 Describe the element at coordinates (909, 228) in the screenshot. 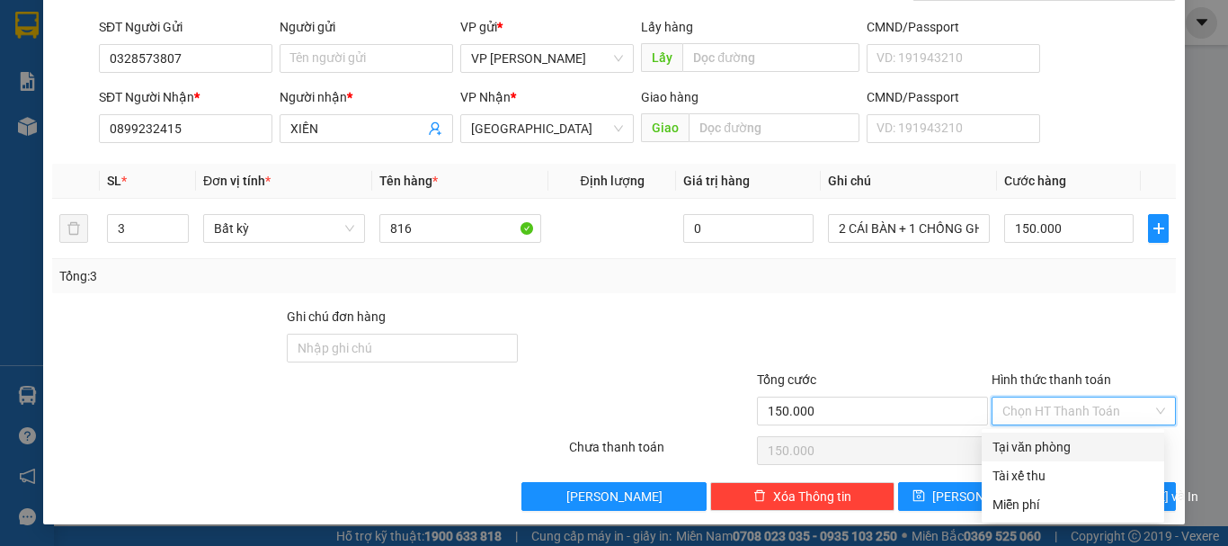

I see `input: Ghi Chú` at that location.